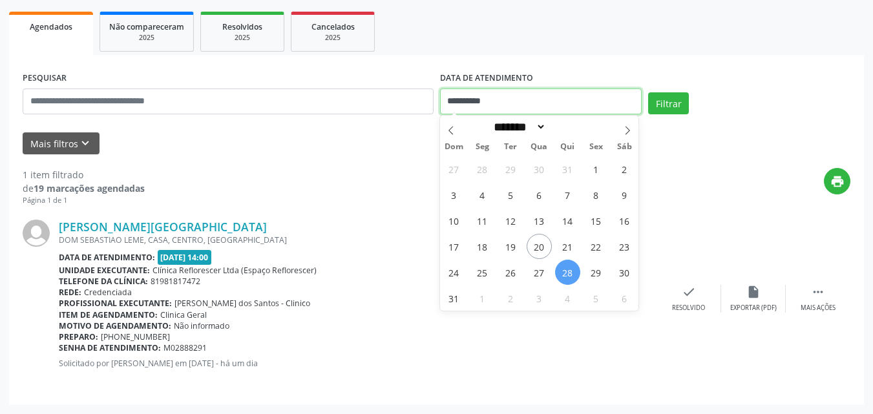 Image resolution: width=873 pixels, height=414 pixels. What do you see at coordinates (487, 78) in the screenshot?
I see `label: DATA DE ATENDIMENTO` at bounding box center [487, 78].